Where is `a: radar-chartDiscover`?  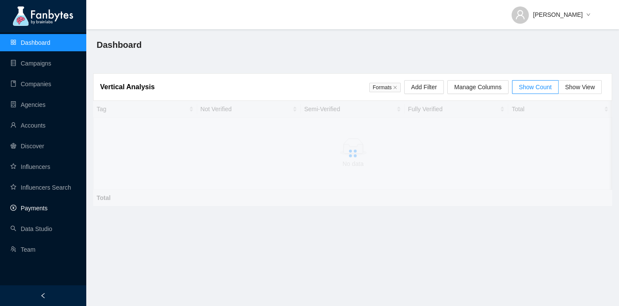 a: radar-chartDiscover is located at coordinates (27, 146).